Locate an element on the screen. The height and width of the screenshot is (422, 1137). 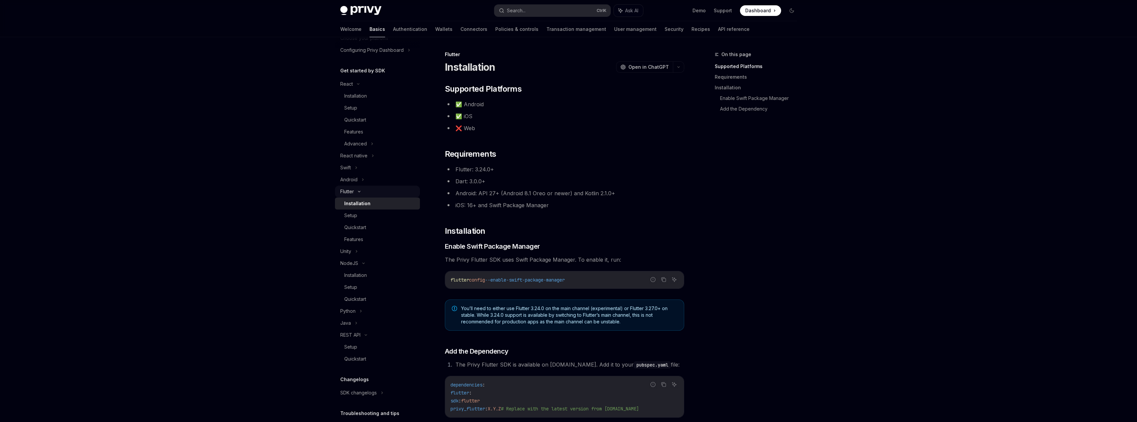
button: Toggle dark mode is located at coordinates (791, 11).